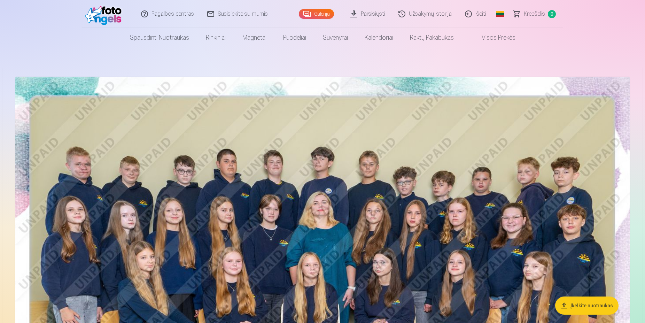 The width and height of the screenshot is (645, 323). I want to click on a: Suvenyrai, so click(335, 38).